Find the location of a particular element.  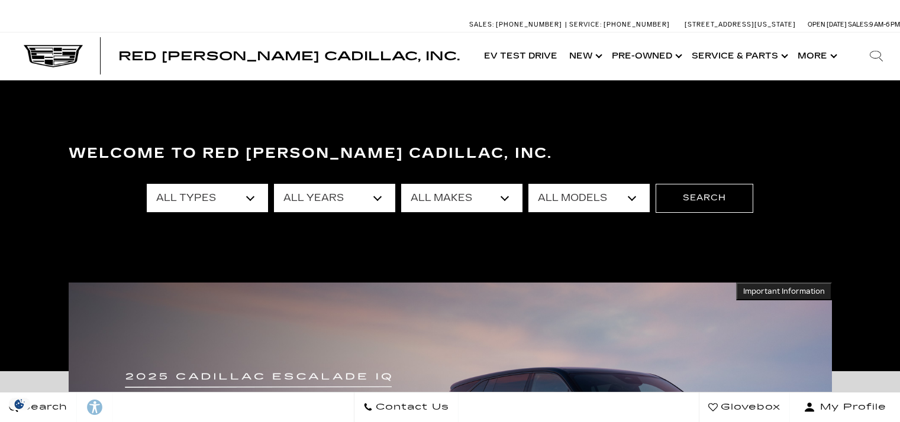

span: 9 AM-6 PM is located at coordinates (884, 24).